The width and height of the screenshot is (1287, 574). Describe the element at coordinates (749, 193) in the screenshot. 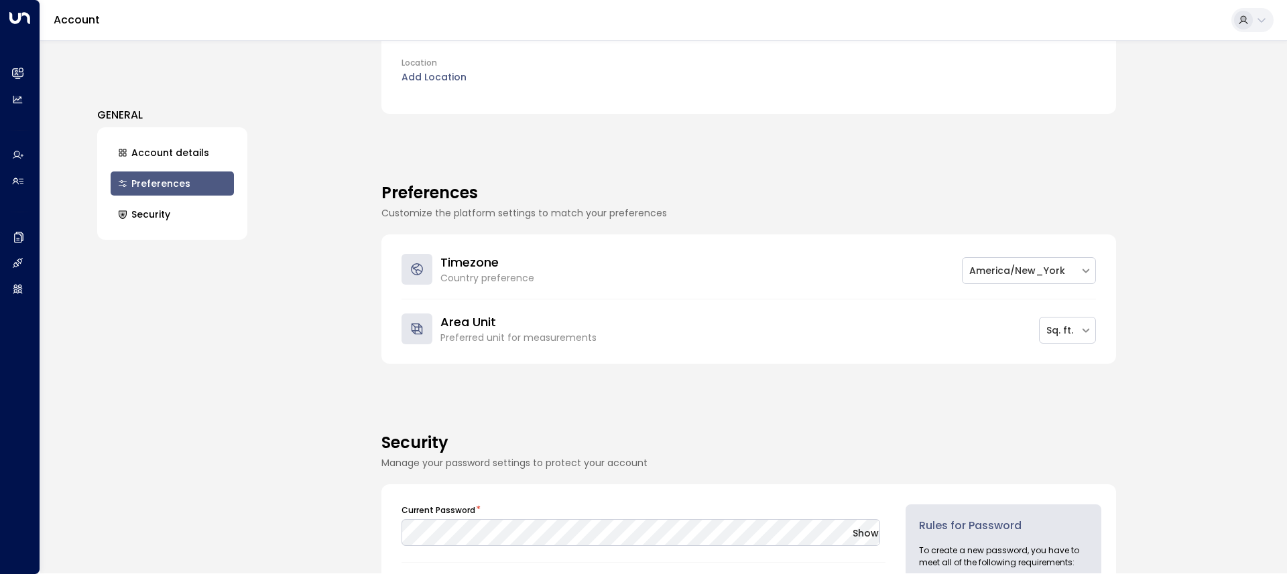

I see `h4: Preferences` at that location.